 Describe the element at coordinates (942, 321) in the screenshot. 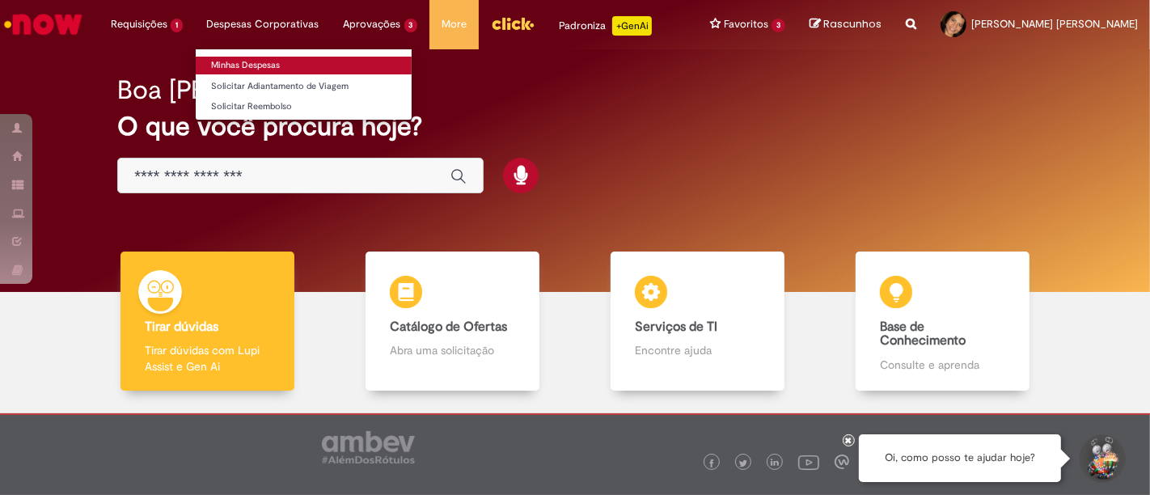

I see `a: Base de Conhecimento Consulte e aprenda` at that location.